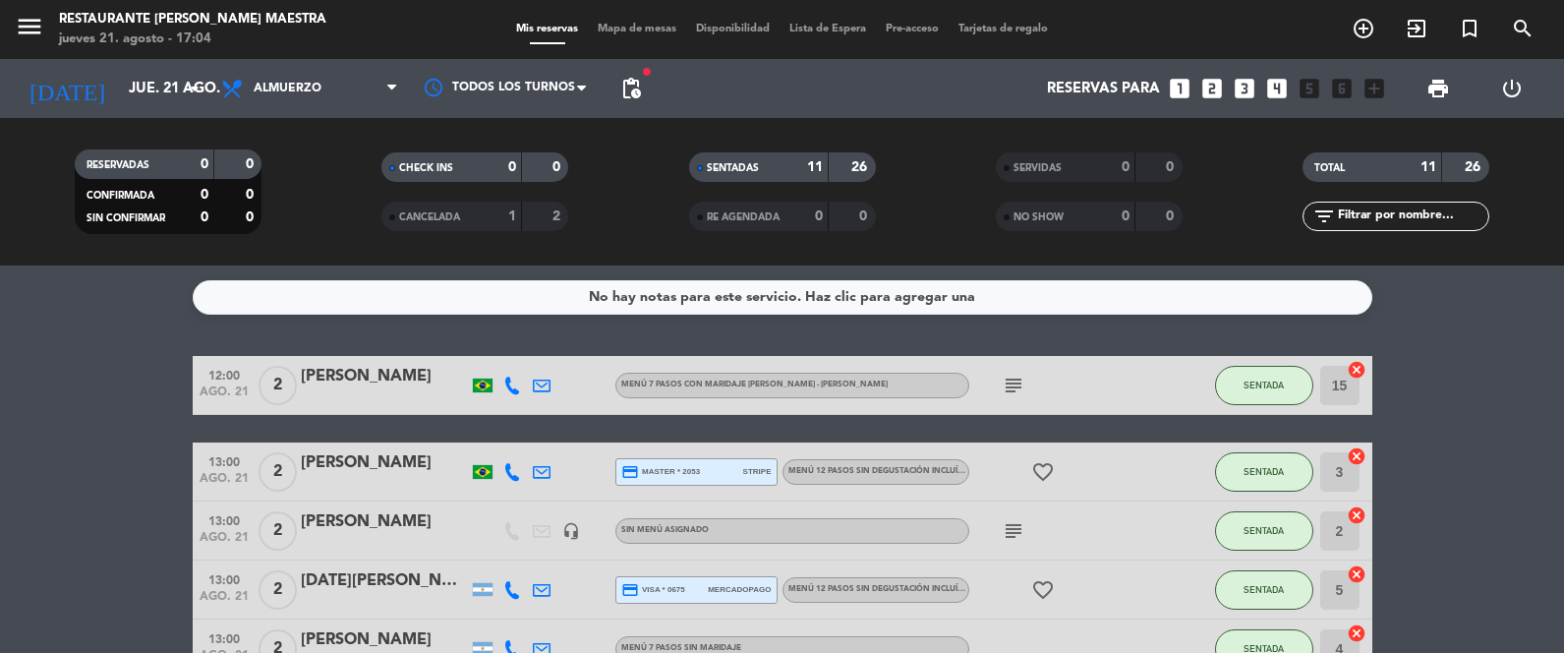 This screenshot has height=653, width=1564. I want to click on span: RESERVADAS, so click(118, 165).